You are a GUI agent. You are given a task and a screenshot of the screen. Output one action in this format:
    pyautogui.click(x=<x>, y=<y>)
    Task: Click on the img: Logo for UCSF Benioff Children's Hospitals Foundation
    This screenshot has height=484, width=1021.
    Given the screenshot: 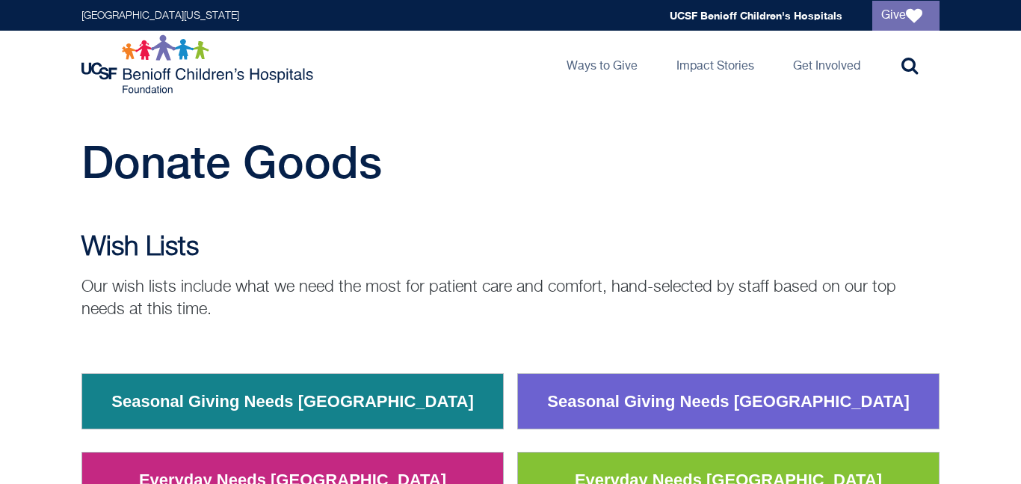 What is the action you would take?
    pyautogui.click(x=199, y=64)
    